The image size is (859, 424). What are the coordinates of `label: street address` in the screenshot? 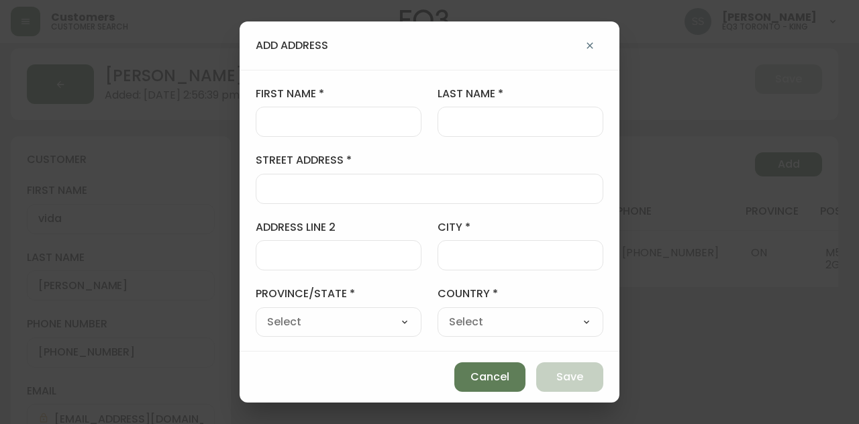 It's located at (430, 160).